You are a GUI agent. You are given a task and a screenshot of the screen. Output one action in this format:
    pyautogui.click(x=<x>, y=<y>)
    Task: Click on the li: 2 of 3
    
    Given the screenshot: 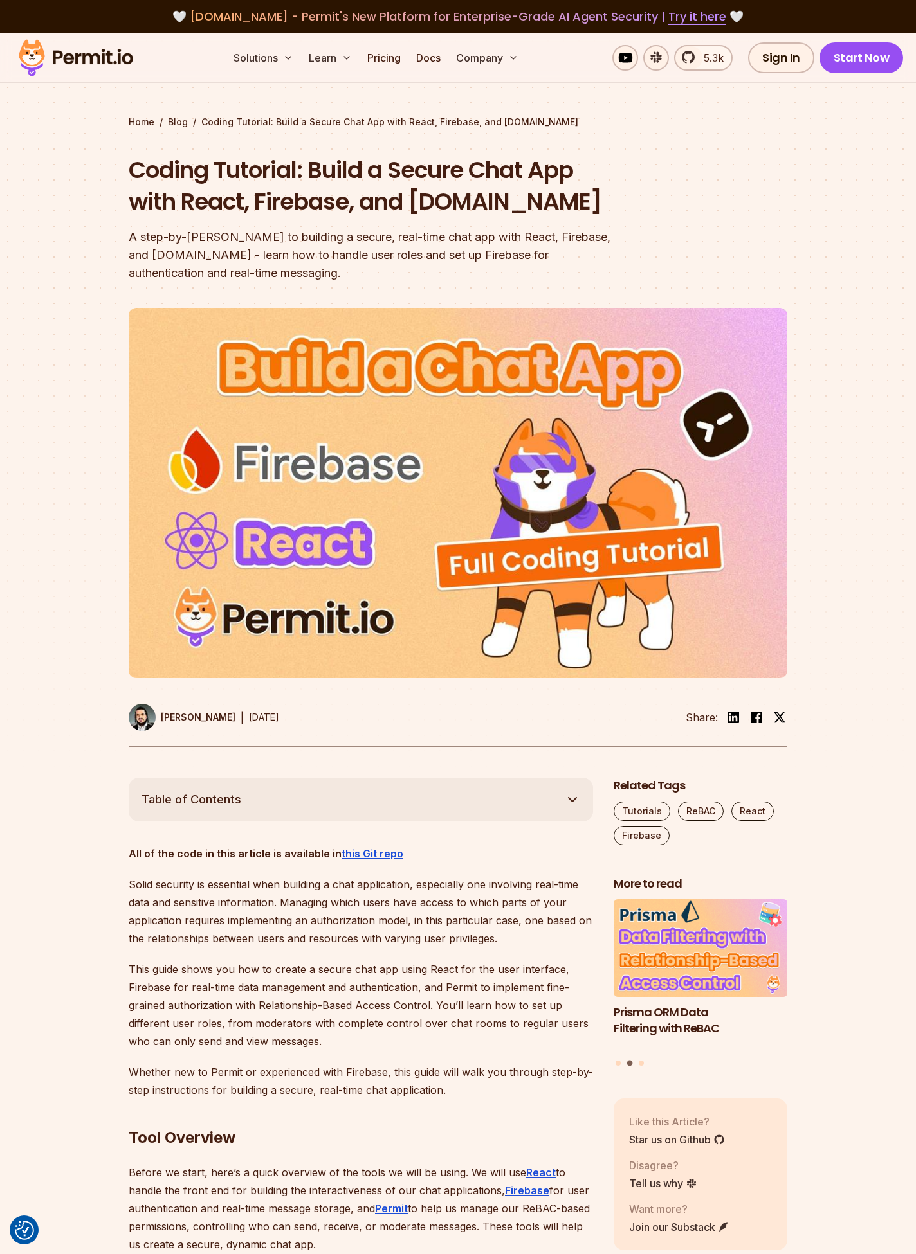 What is the action you would take?
    pyautogui.click(x=700, y=976)
    